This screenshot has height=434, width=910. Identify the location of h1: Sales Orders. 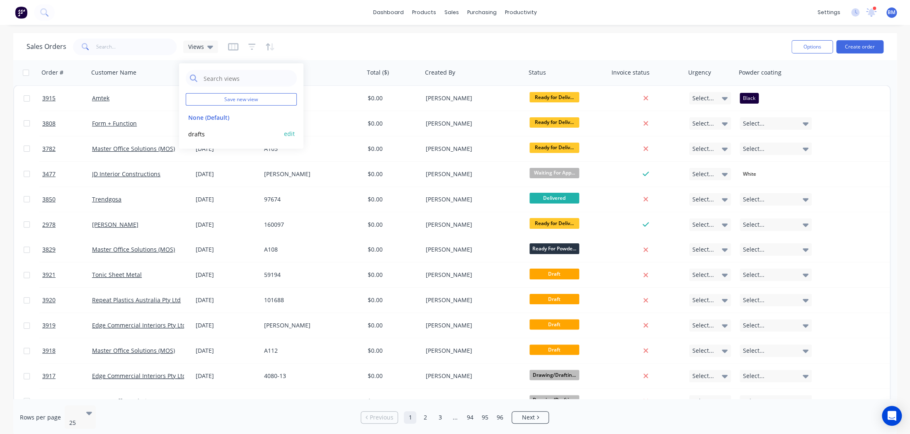
(46, 46).